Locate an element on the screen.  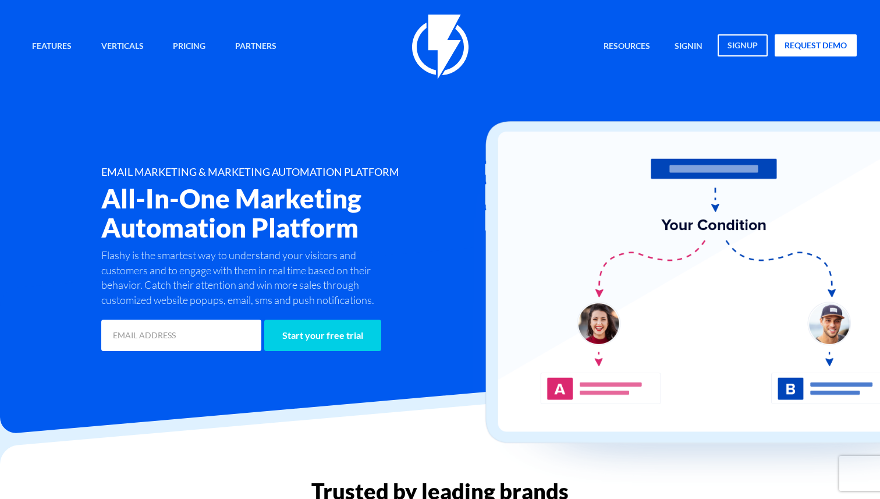
a: signup is located at coordinates (743, 45).